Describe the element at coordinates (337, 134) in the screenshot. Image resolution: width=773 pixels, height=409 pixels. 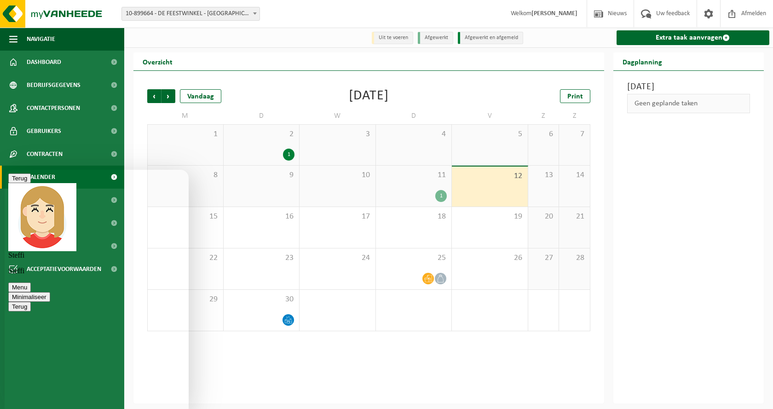
I see `span: 3` at that location.